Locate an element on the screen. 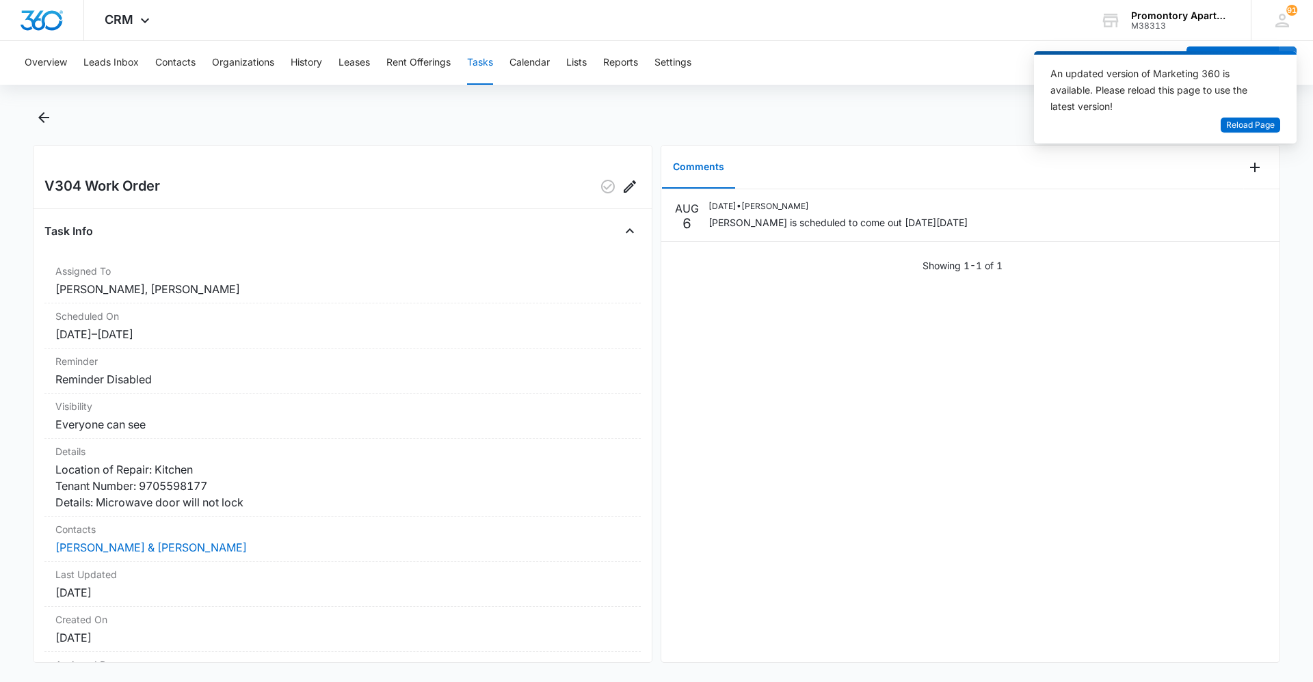  div: DetailsLocation of Repair: Kitchen Tenant Number: 9705598177 Details: Microwave door will not lock is located at coordinates (343, 478).